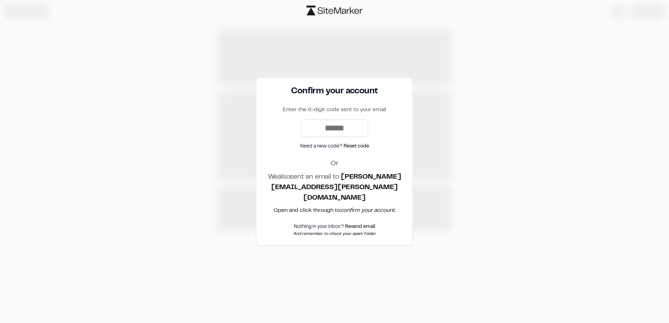 The image size is (669, 323). I want to click on p: Open and click through to ., so click(334, 211).